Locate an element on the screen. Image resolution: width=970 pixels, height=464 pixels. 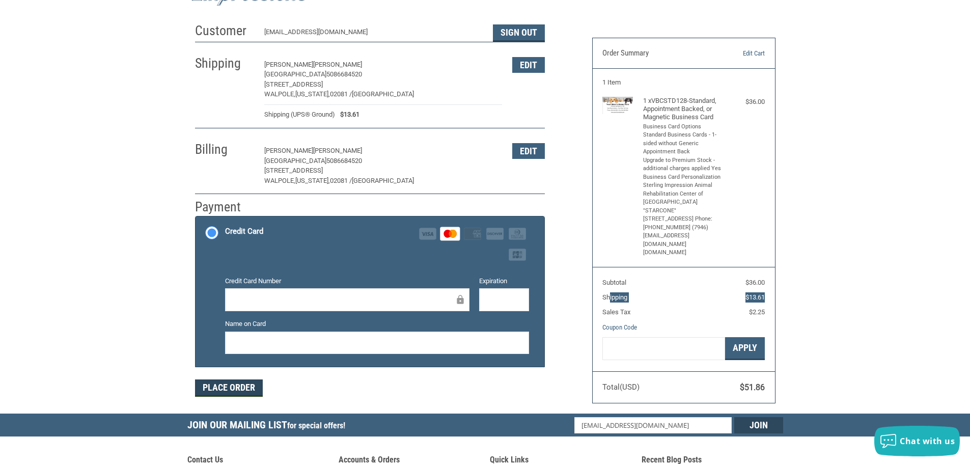
h2: Payment is located at coordinates (225, 207).